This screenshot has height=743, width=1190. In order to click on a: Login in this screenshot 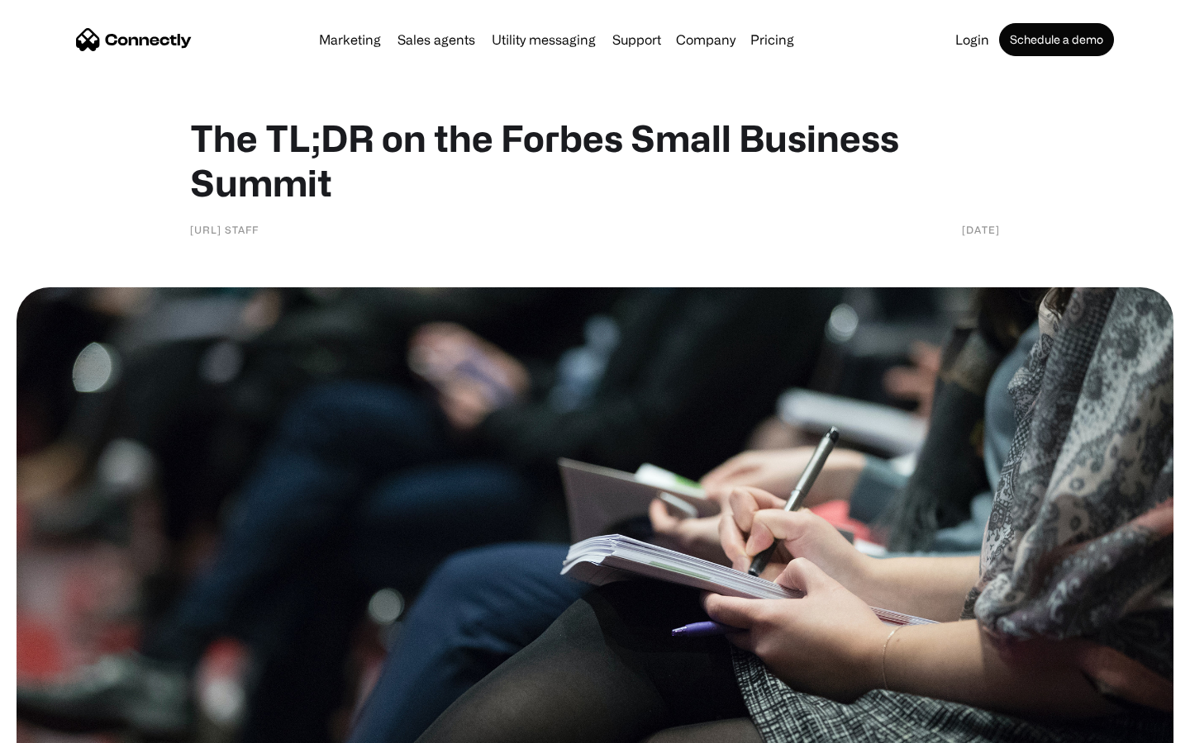, I will do `click(971, 40)`.